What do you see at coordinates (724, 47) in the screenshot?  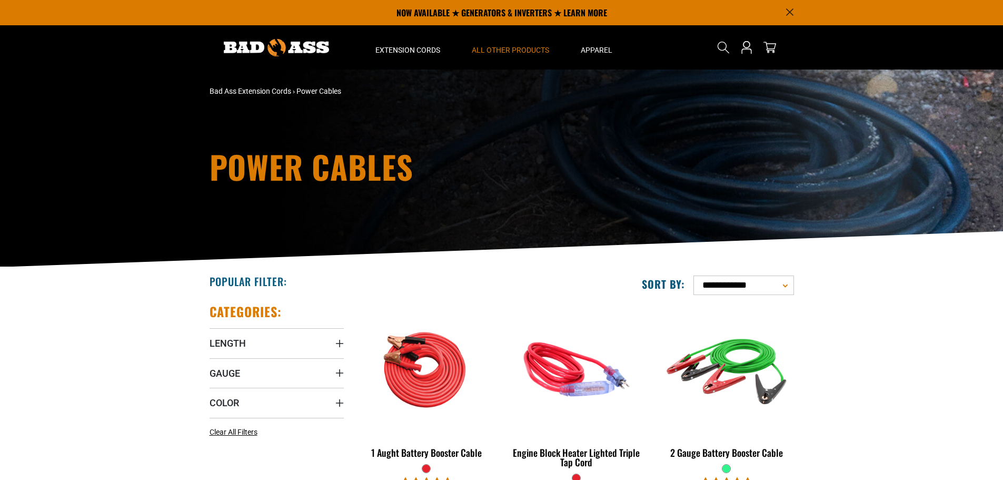 I see `summary: Search` at bounding box center [724, 47].